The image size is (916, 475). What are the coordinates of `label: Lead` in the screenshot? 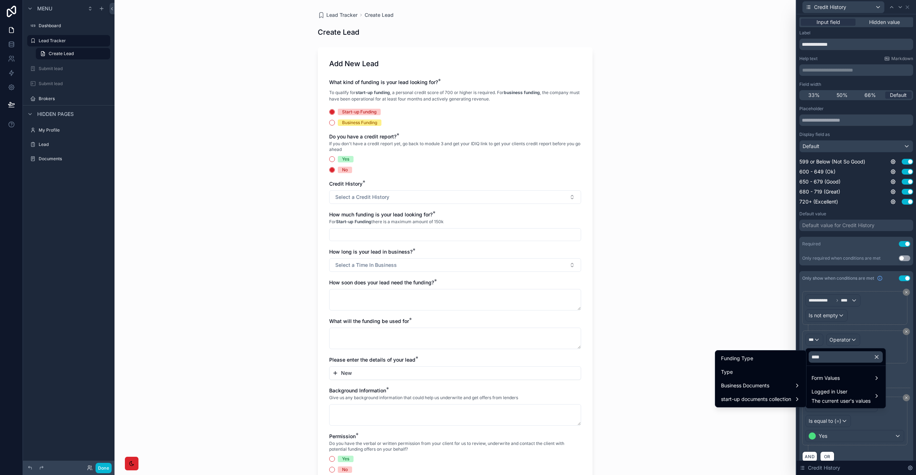 It's located at (74, 145).